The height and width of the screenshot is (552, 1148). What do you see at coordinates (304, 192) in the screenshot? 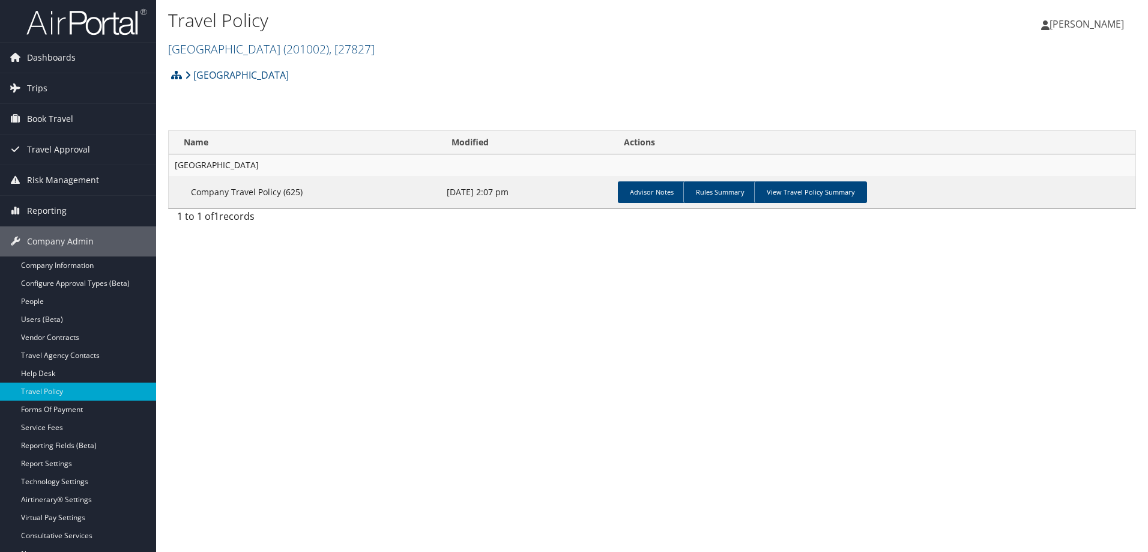
I see `td: Company Travel Policy (625)` at bounding box center [304, 192].